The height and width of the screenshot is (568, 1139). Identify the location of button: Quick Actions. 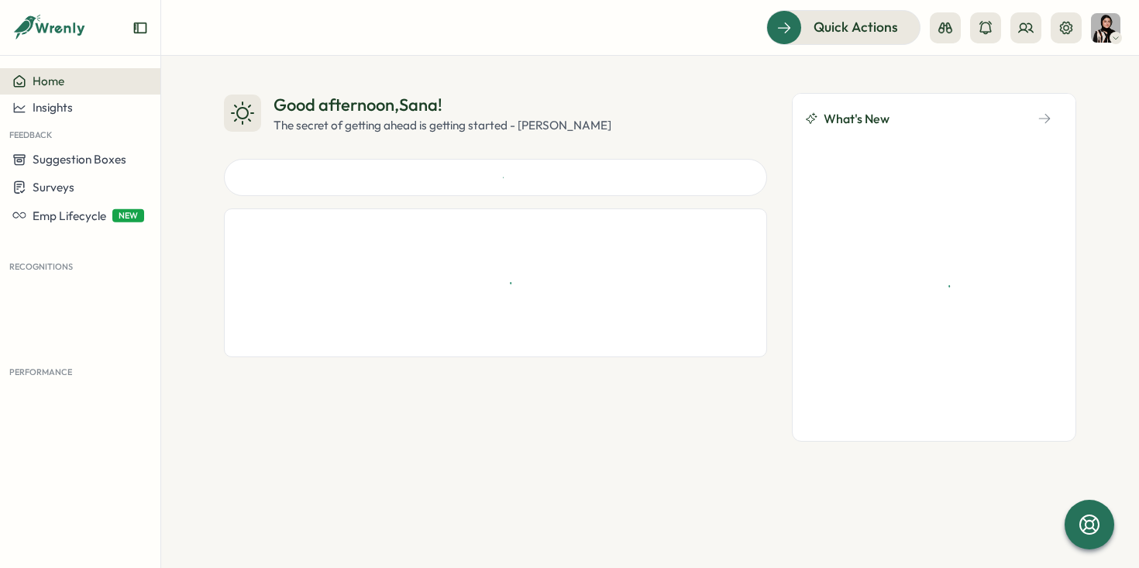
(843, 27).